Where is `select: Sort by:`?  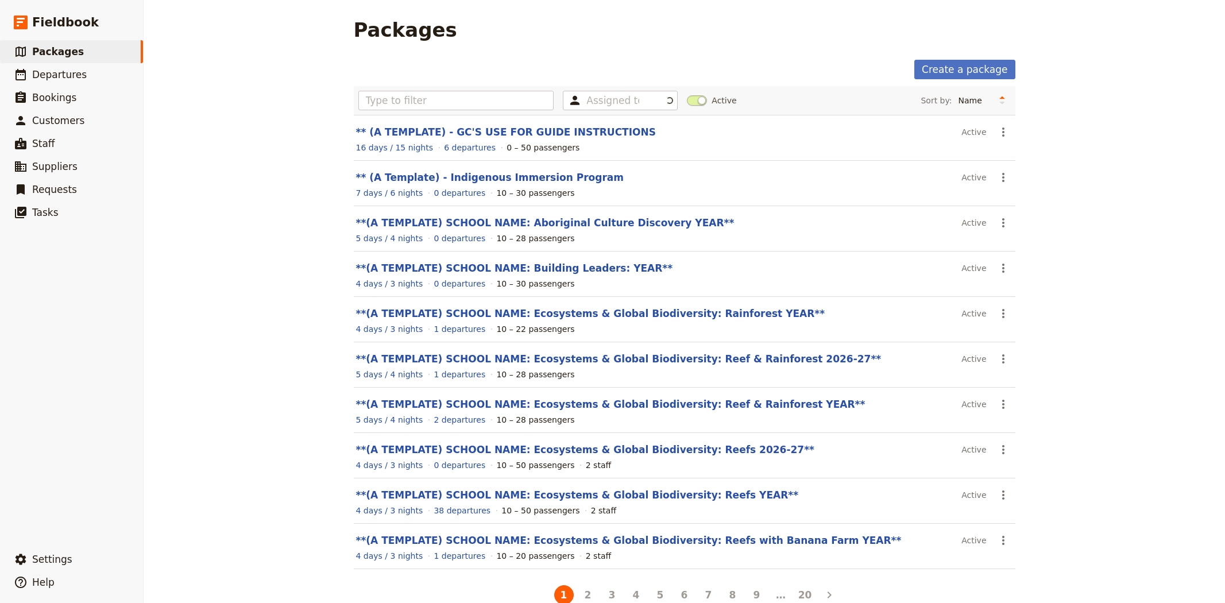 select: Sort by: is located at coordinates (974, 101).